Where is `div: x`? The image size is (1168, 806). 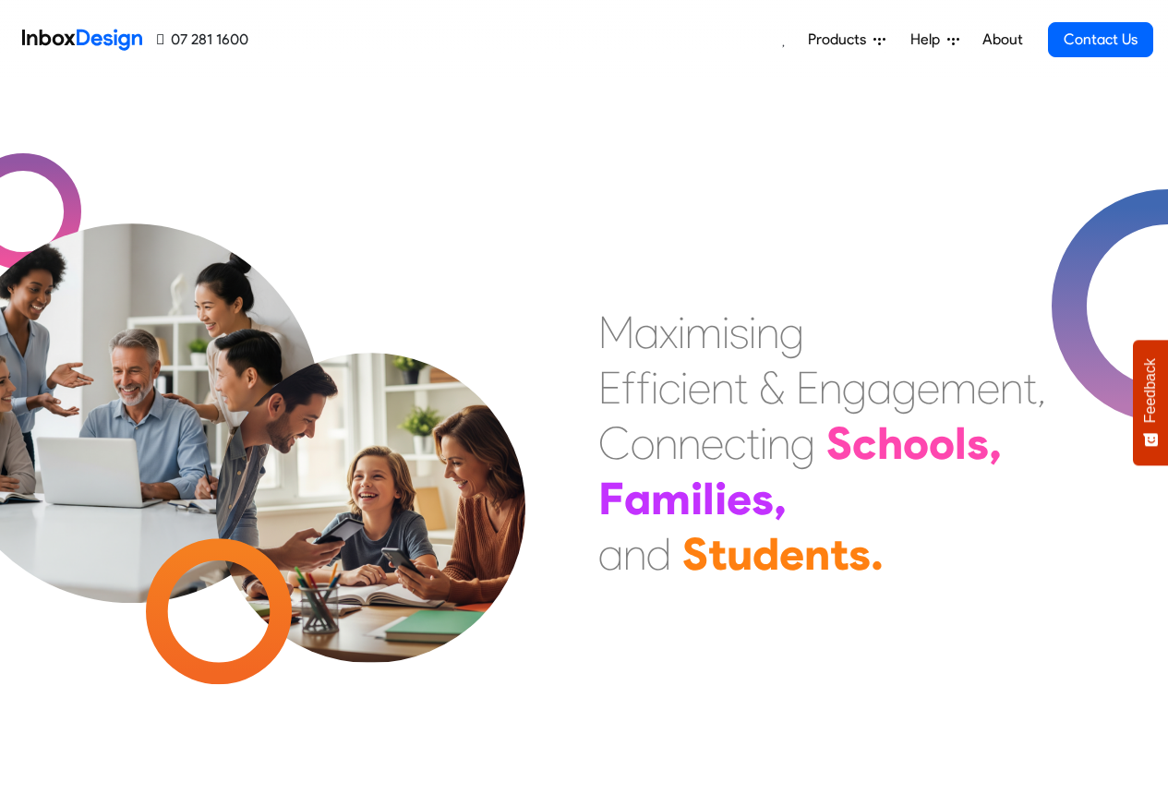 div: x is located at coordinates (669, 332).